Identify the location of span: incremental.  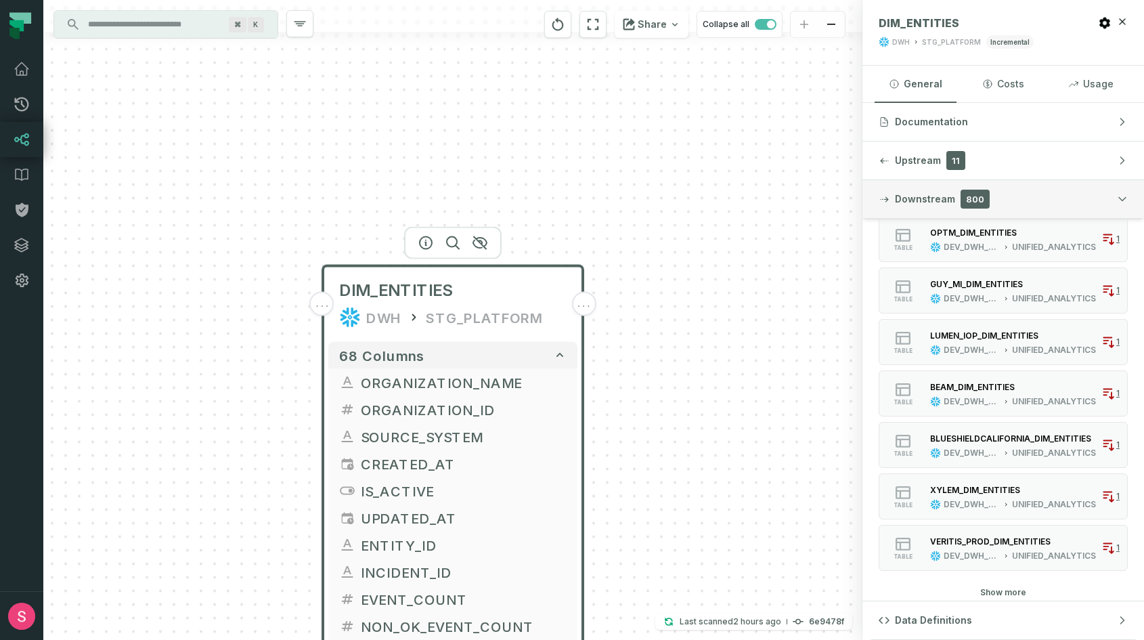
(1010, 42).